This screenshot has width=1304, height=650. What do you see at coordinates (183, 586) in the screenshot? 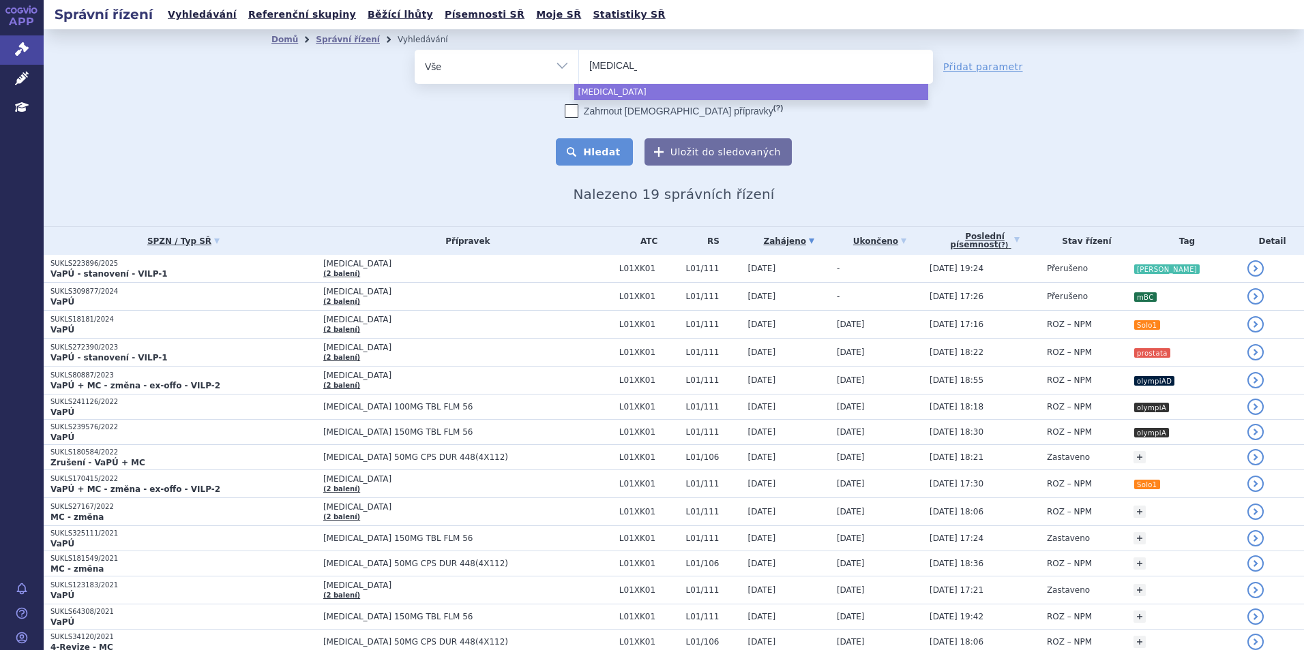
I see `p: SUKLS123183/2021` at bounding box center [183, 586].